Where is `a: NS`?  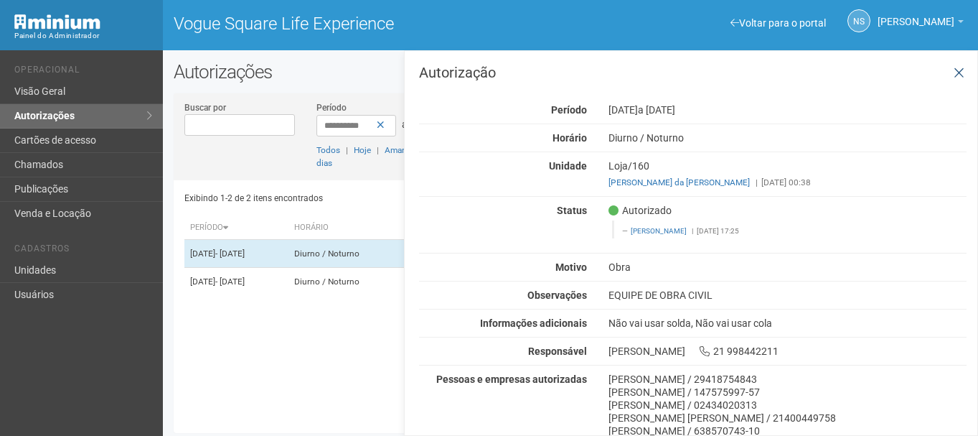 a: NS is located at coordinates (859, 21).